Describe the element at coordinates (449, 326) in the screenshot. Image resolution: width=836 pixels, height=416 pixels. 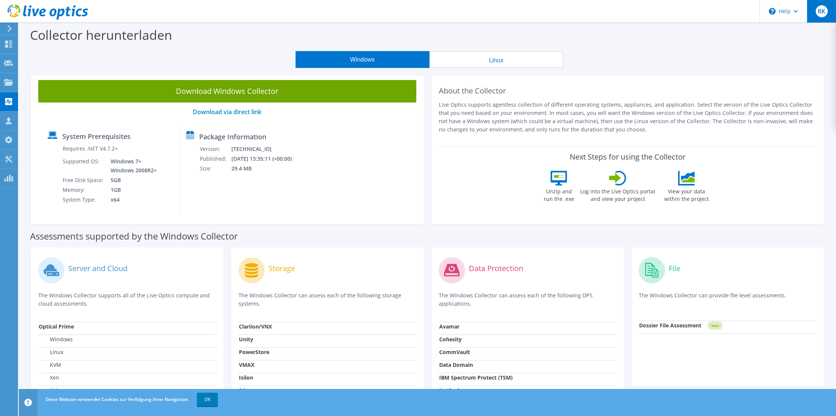
I see `strong: Avamar` at that location.